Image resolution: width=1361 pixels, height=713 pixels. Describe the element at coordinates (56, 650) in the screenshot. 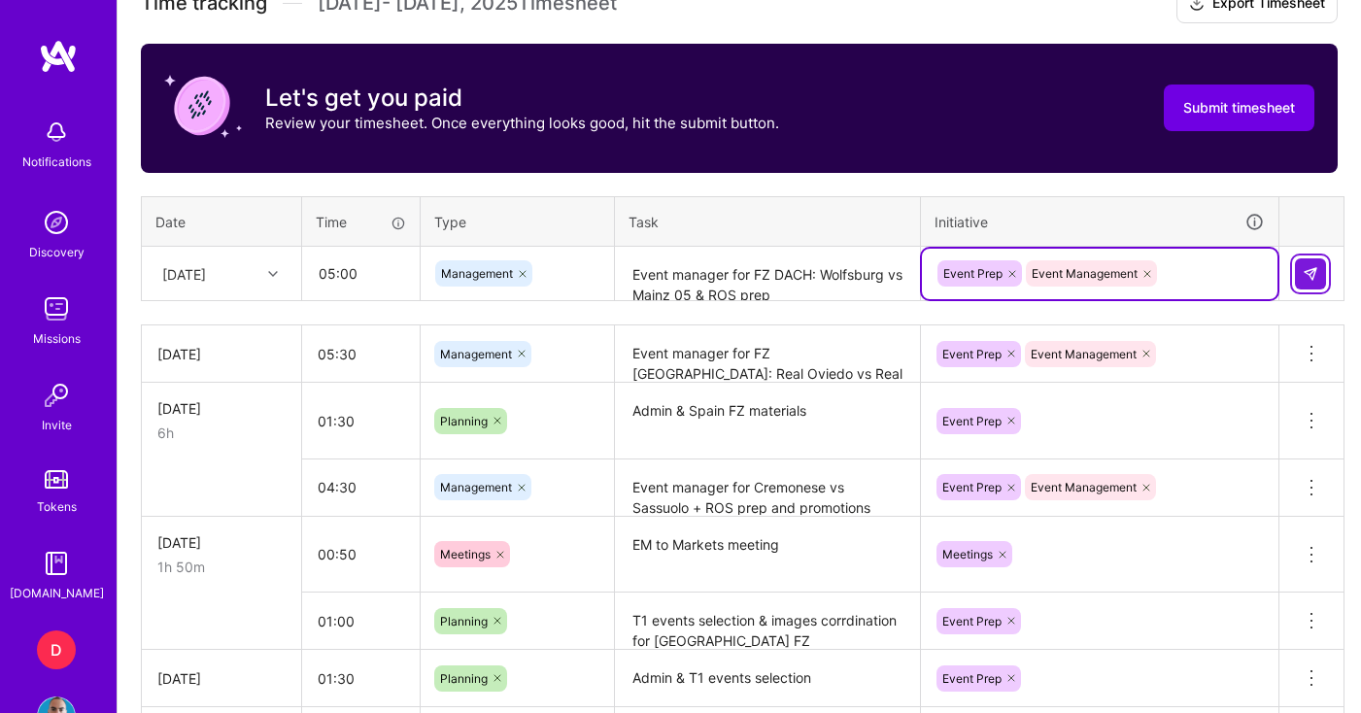

I see `div: D` at that location.